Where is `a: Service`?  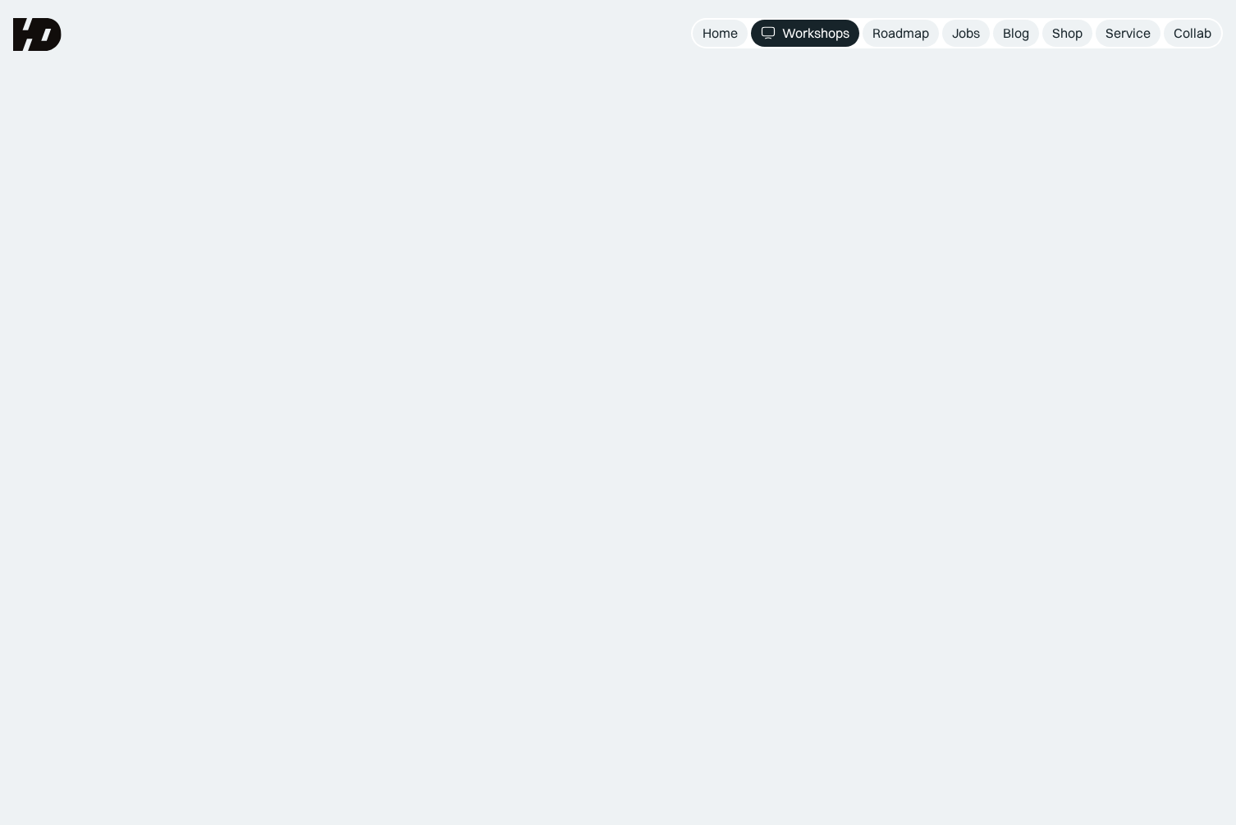 a: Service is located at coordinates (1128, 33).